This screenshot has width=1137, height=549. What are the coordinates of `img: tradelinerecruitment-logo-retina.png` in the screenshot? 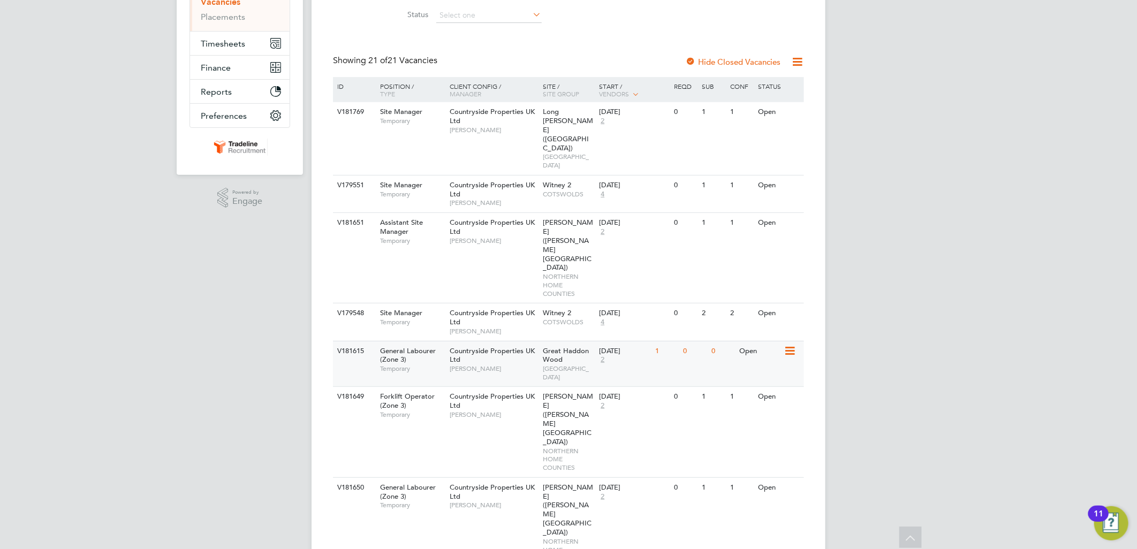 It's located at (240, 147).